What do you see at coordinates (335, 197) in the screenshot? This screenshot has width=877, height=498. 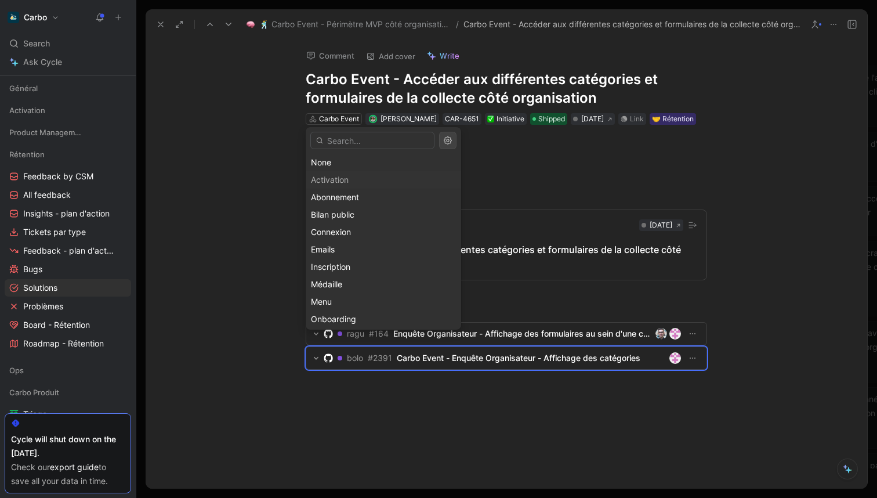 I see `span: Abonnement` at bounding box center [335, 197].